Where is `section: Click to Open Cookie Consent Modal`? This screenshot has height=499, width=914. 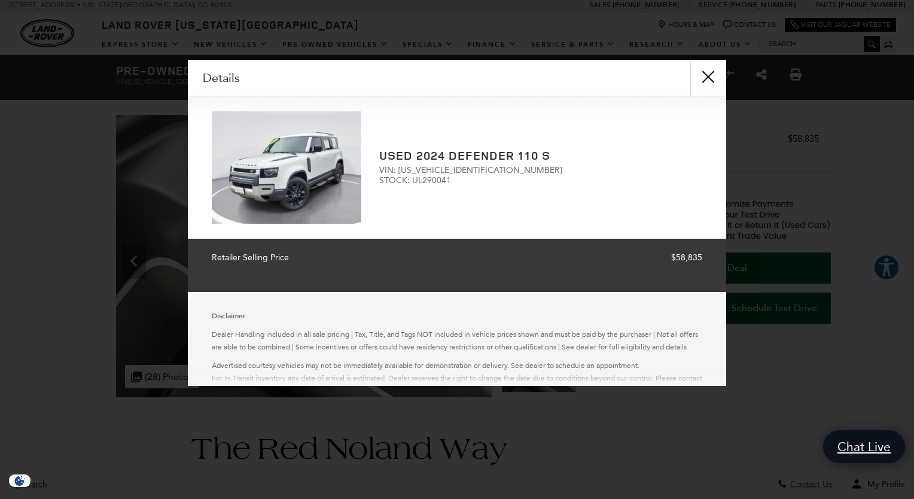 section: Click to Open Cookie Consent Modal is located at coordinates (20, 480).